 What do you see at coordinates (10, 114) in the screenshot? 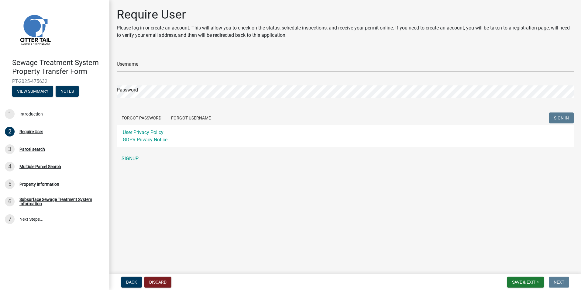
I see `div: 1` at bounding box center [10, 114].